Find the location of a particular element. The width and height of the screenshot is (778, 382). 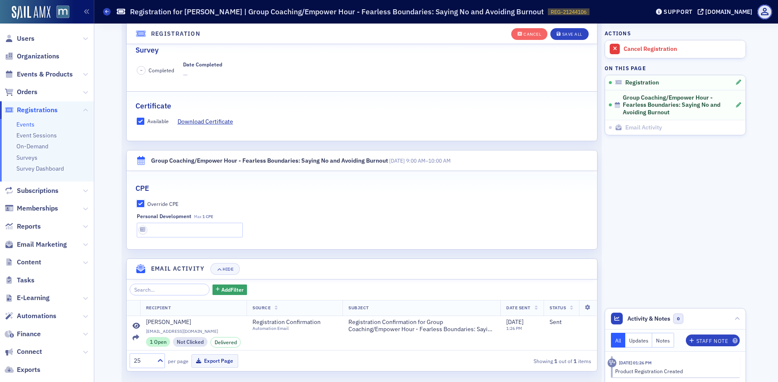

h2: Survey is located at coordinates (147, 50).